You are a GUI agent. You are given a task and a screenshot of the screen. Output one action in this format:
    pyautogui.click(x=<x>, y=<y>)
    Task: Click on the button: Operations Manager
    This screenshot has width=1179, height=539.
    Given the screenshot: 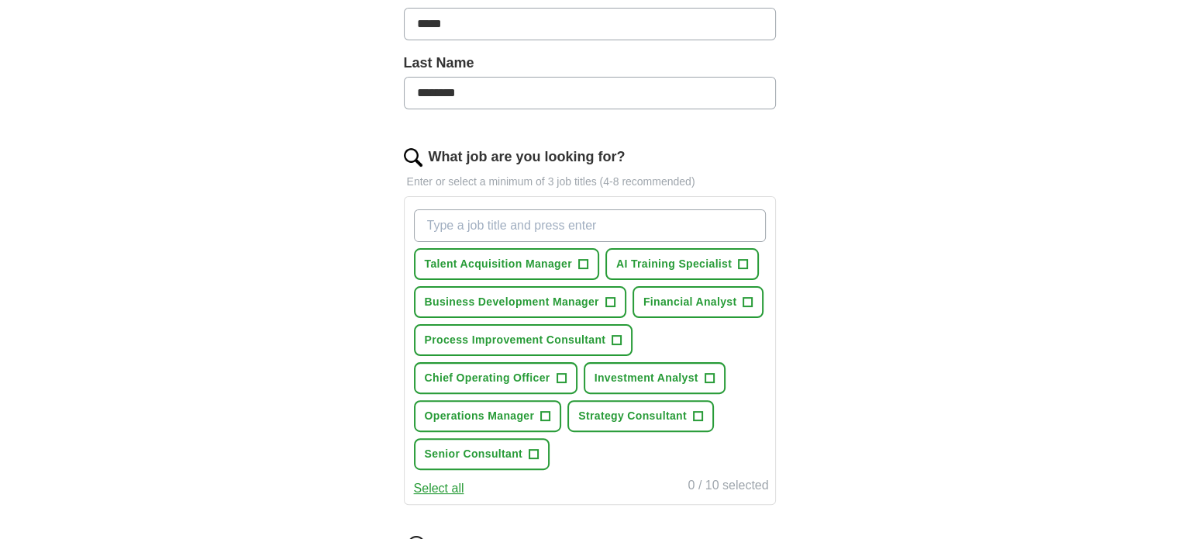 What is the action you would take?
    pyautogui.click(x=488, y=416)
    